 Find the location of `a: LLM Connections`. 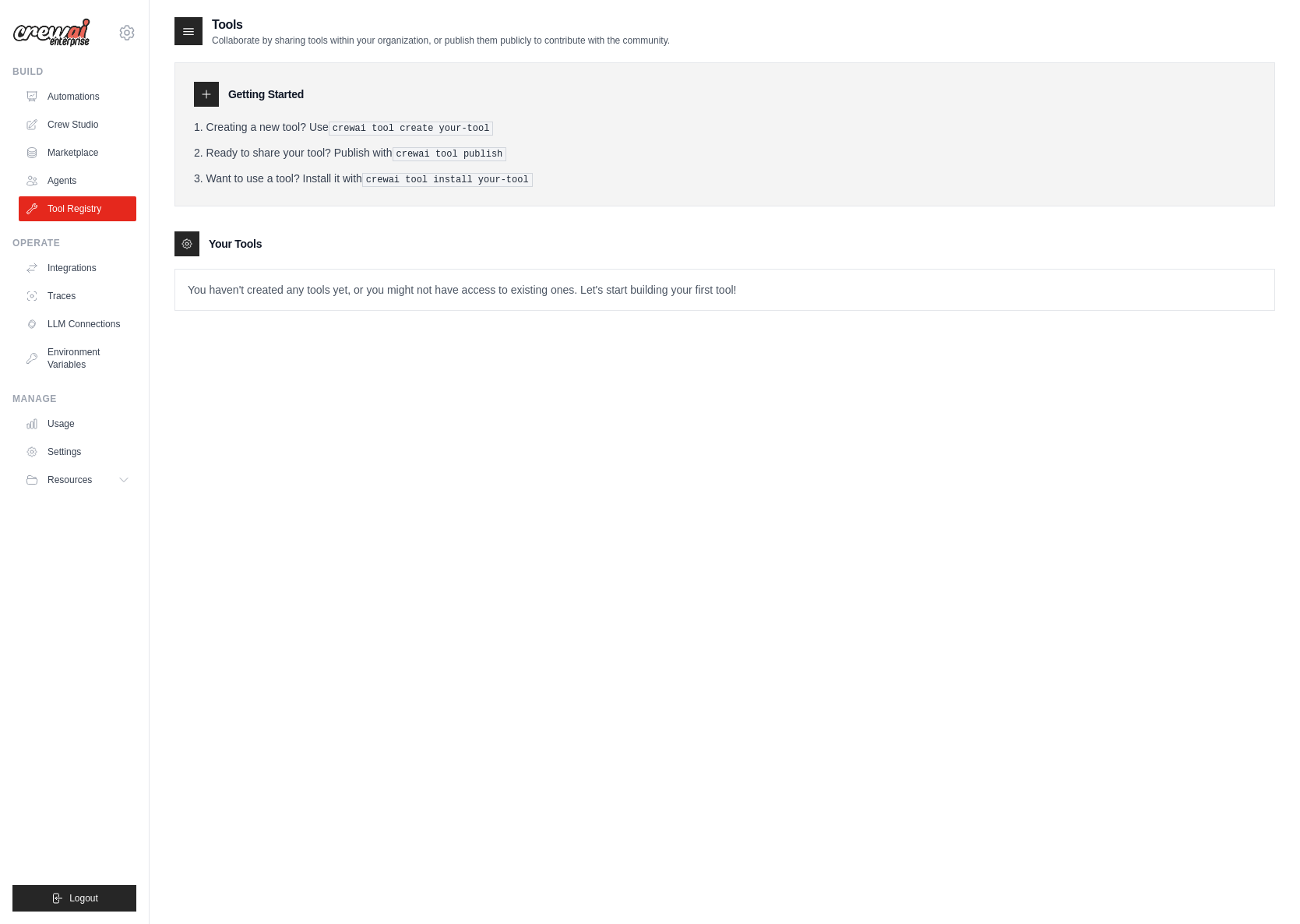

a: LLM Connections is located at coordinates (77, 324).